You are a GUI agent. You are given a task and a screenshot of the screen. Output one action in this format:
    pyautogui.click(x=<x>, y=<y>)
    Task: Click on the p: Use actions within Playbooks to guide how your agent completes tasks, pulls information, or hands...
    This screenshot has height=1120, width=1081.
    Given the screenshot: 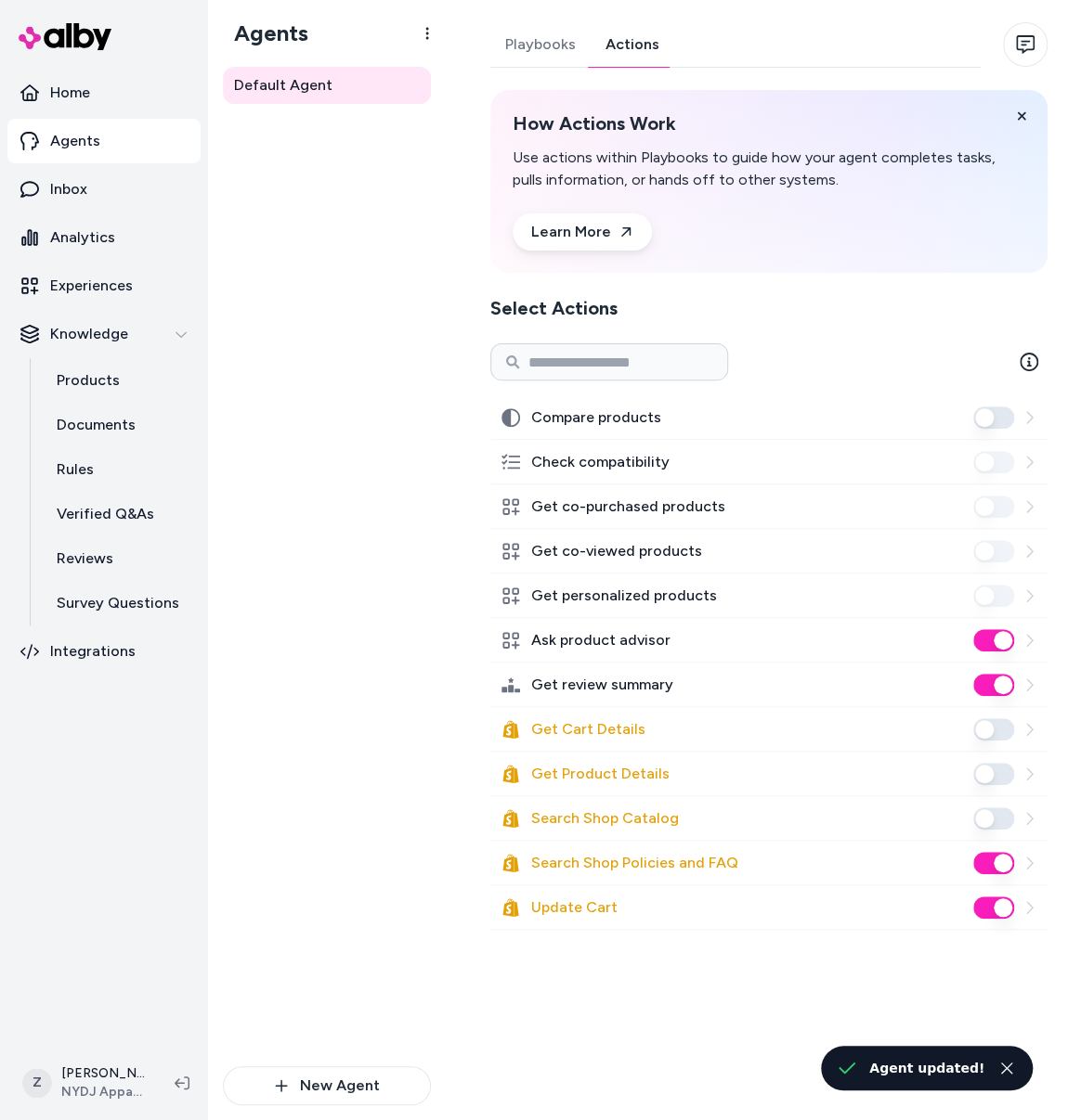 What is the action you would take?
    pyautogui.click(x=769, y=169)
    